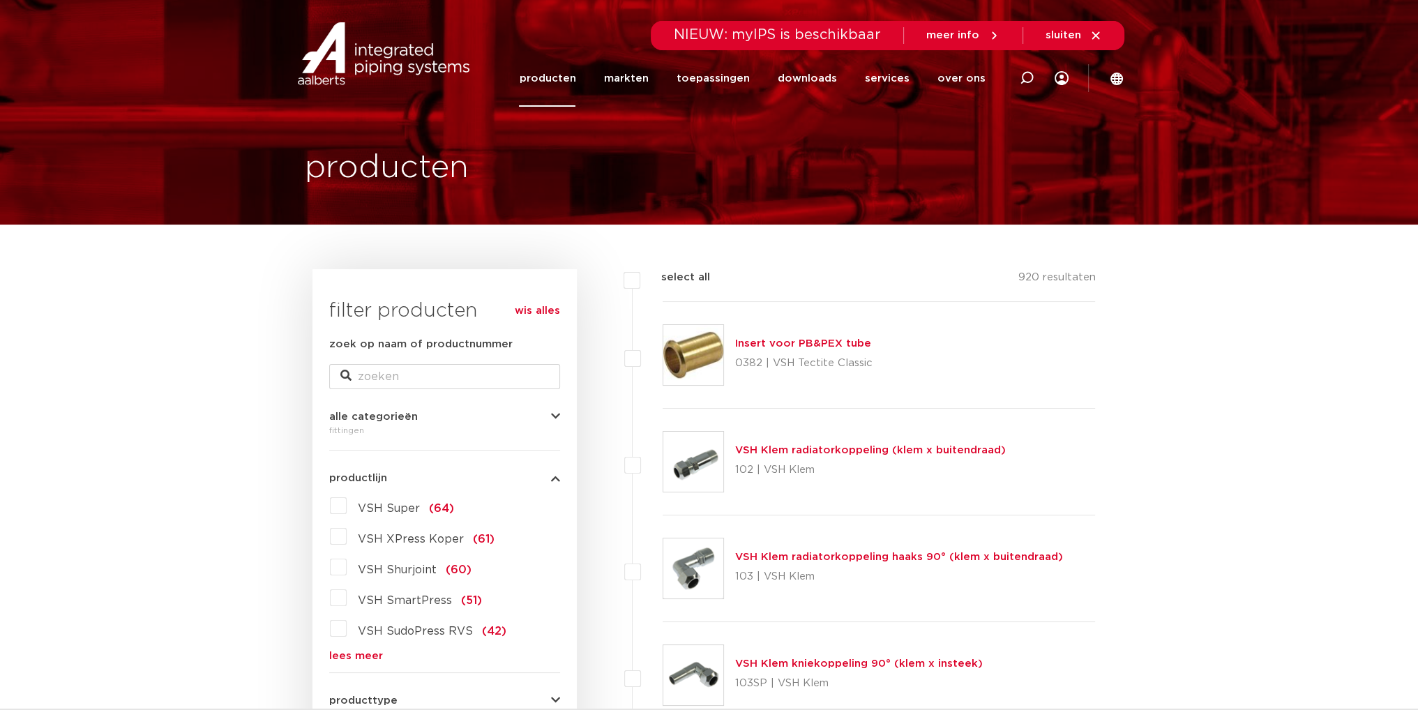 This screenshot has height=710, width=1418. Describe the element at coordinates (777, 35) in the screenshot. I see `span: NIEUW: myIPS is beschikbaar` at that location.